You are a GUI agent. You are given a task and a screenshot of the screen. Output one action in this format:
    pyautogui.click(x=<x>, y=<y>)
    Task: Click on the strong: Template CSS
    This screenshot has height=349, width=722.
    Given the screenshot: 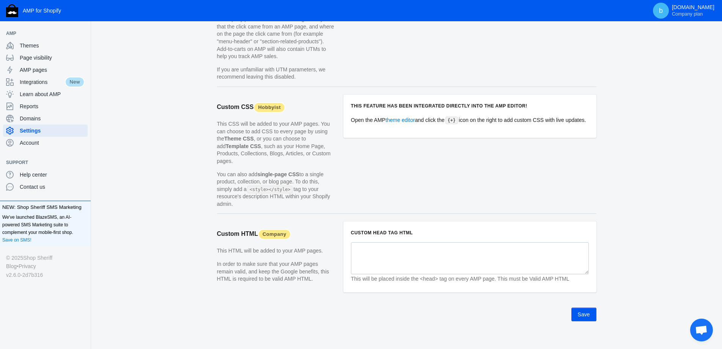 What is the action you would take?
    pyautogui.click(x=243, y=146)
    